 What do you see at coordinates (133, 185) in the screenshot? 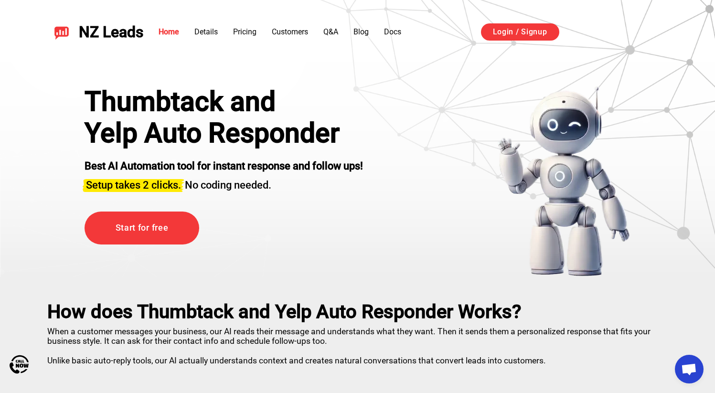
I see `span: Setup takes 2 clicks.` at bounding box center [133, 185].